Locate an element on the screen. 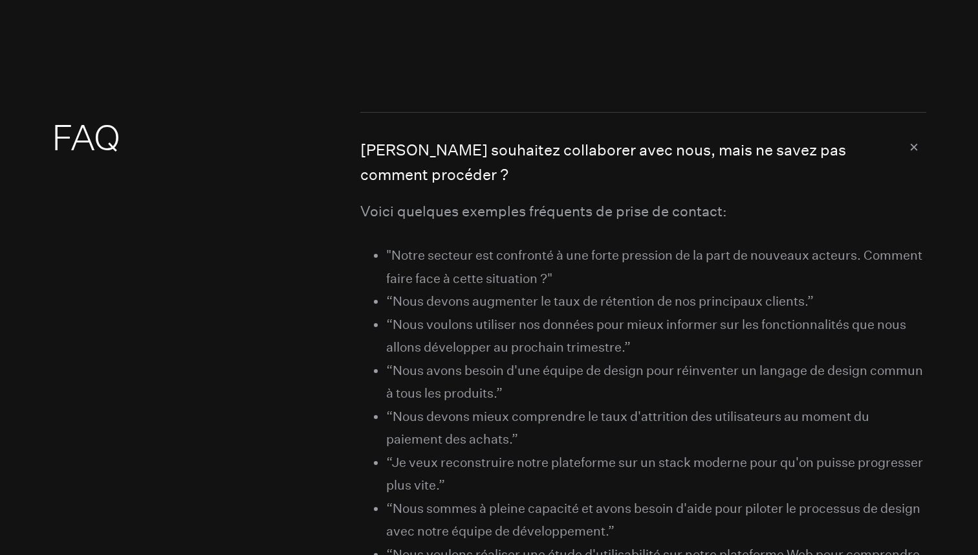  li: “Nous devons augmenter le taux de rétention de nos principaux clients.” is located at coordinates (656, 302).